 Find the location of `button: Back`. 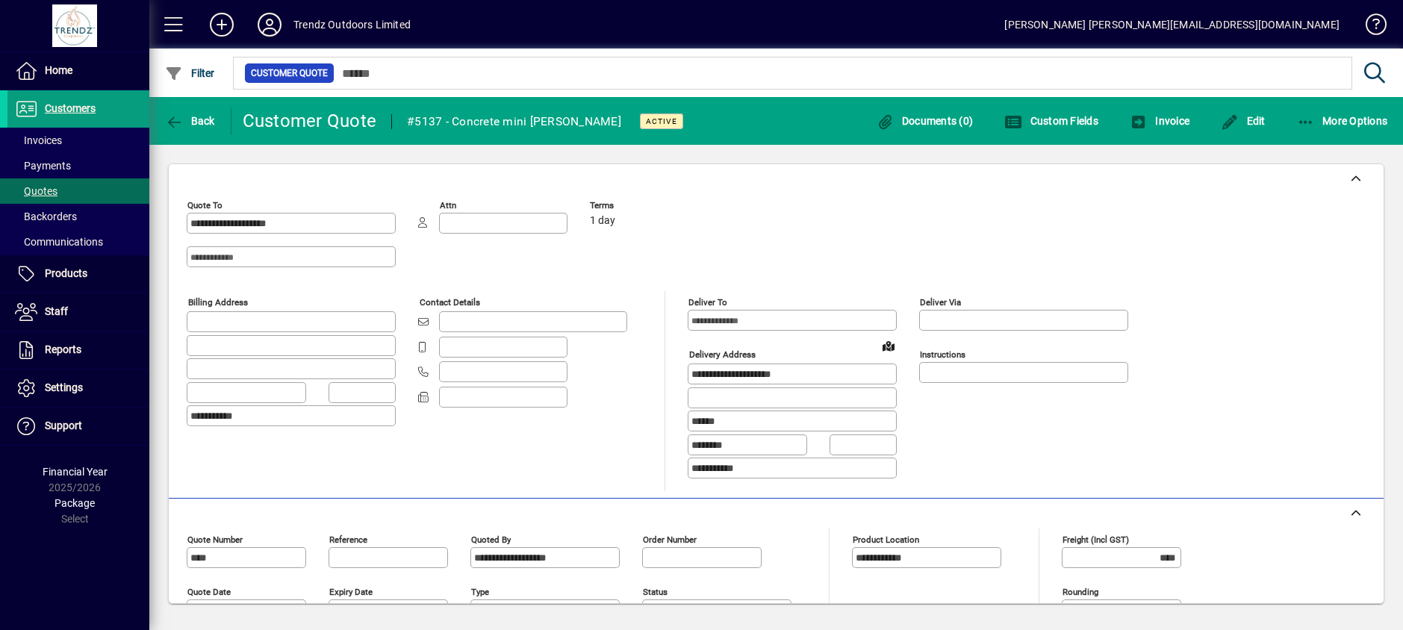

button: Back is located at coordinates (190, 121).